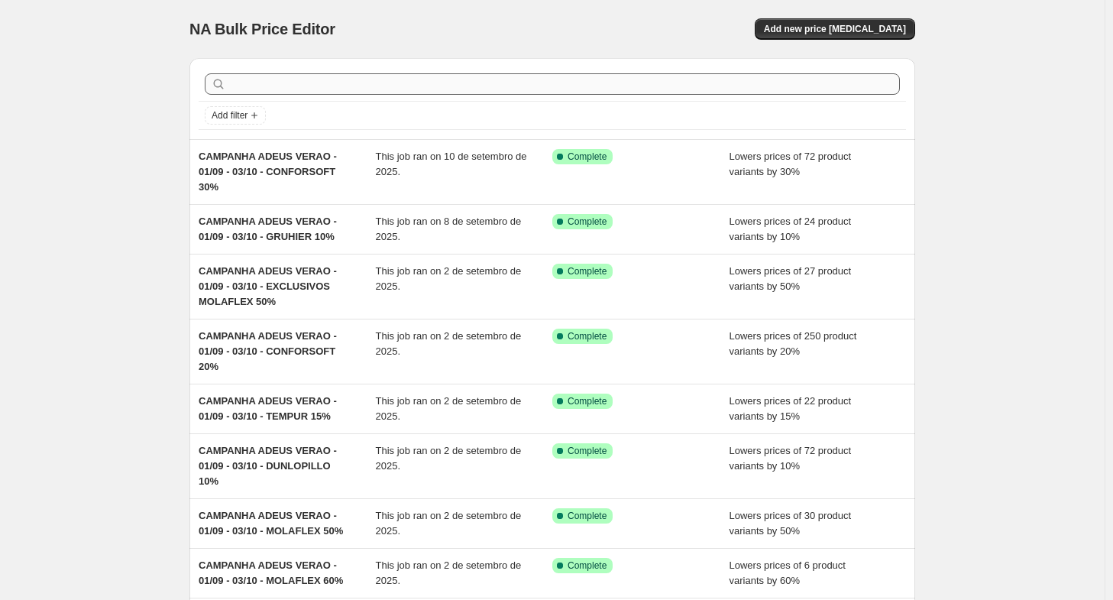 The image size is (1113, 600). Describe the element at coordinates (791, 408) in the screenshot. I see `span: Lowers prices of 22 product variants by 15%` at that location.